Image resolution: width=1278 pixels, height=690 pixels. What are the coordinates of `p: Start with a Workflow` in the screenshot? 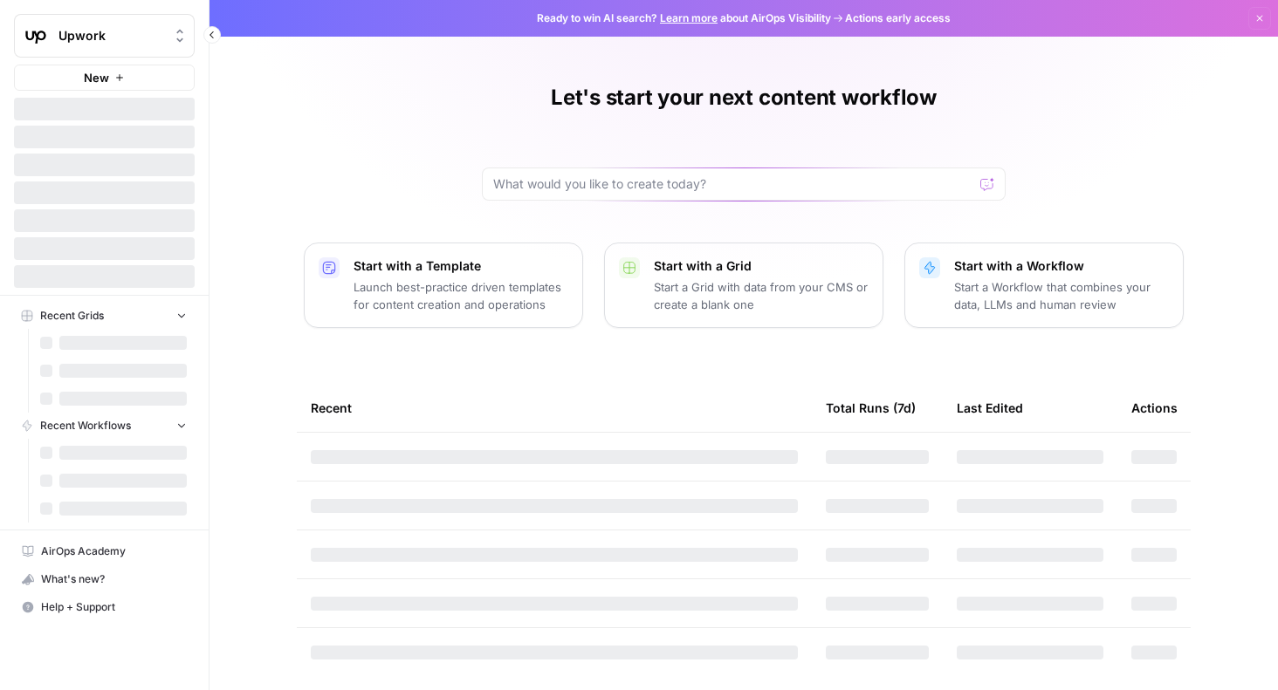 It's located at (1061, 266).